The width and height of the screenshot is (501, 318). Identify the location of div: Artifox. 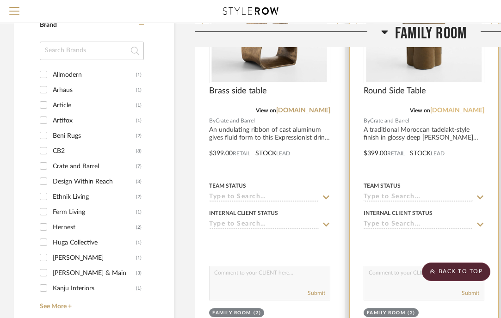
(94, 121).